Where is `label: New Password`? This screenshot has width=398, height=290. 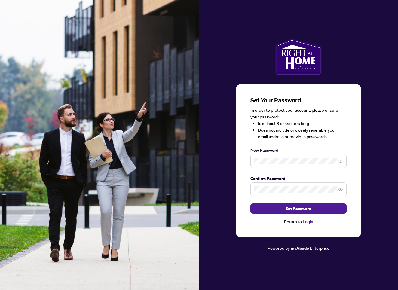 label: New Password is located at coordinates (299, 150).